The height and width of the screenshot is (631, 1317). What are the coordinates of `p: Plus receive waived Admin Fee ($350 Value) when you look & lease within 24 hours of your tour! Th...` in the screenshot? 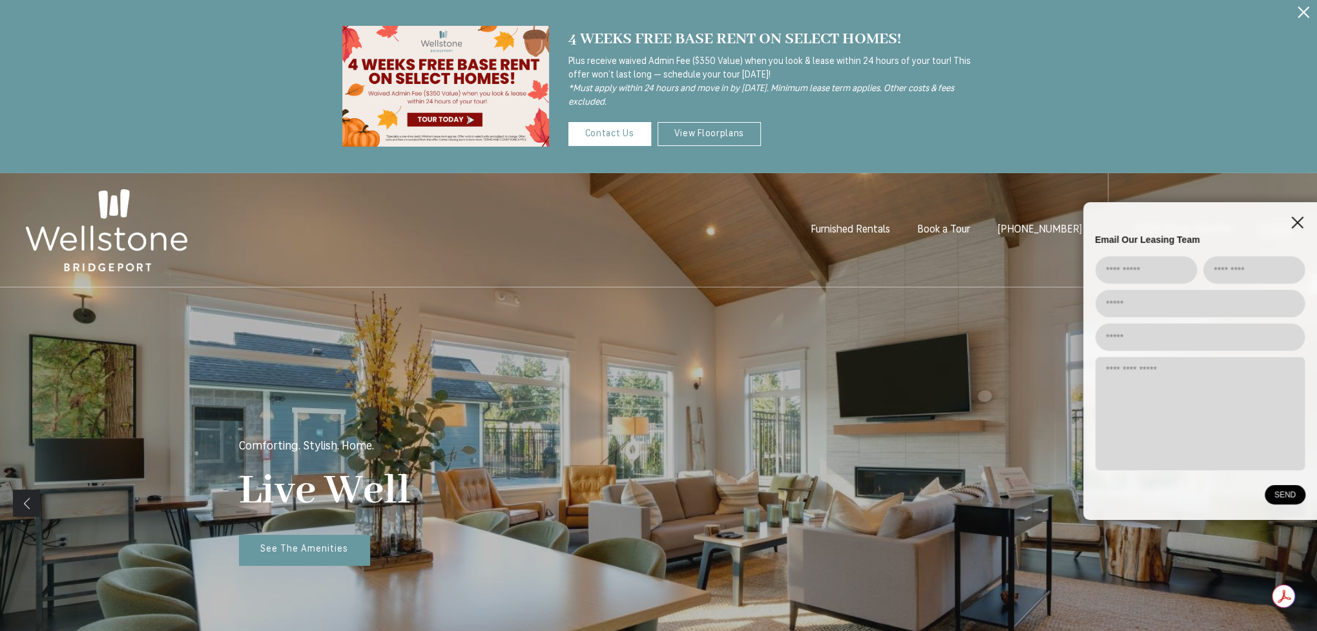 It's located at (772, 82).